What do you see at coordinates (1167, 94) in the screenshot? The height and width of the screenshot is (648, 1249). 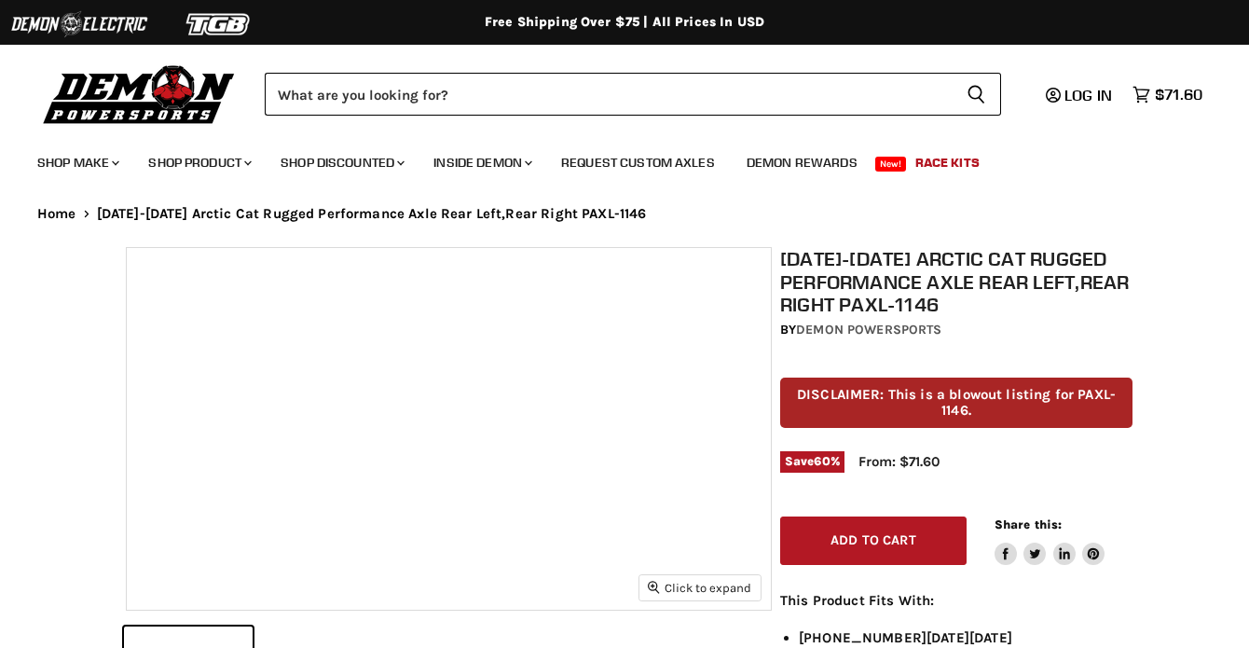 I see `a: $71.60` at bounding box center [1167, 94].